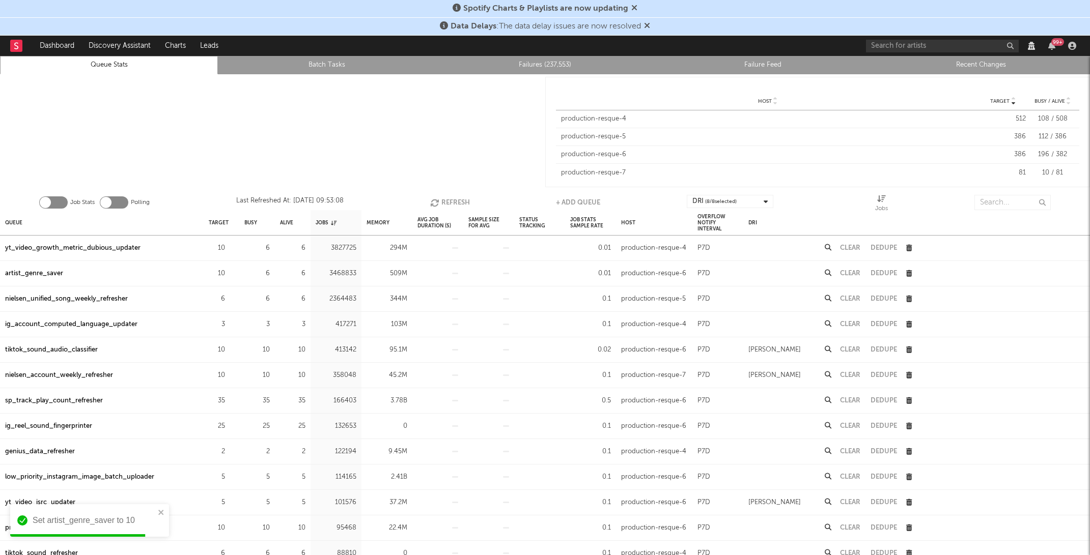 This screenshot has width=1090, height=555. I want to click on div: Queue, so click(14, 222).